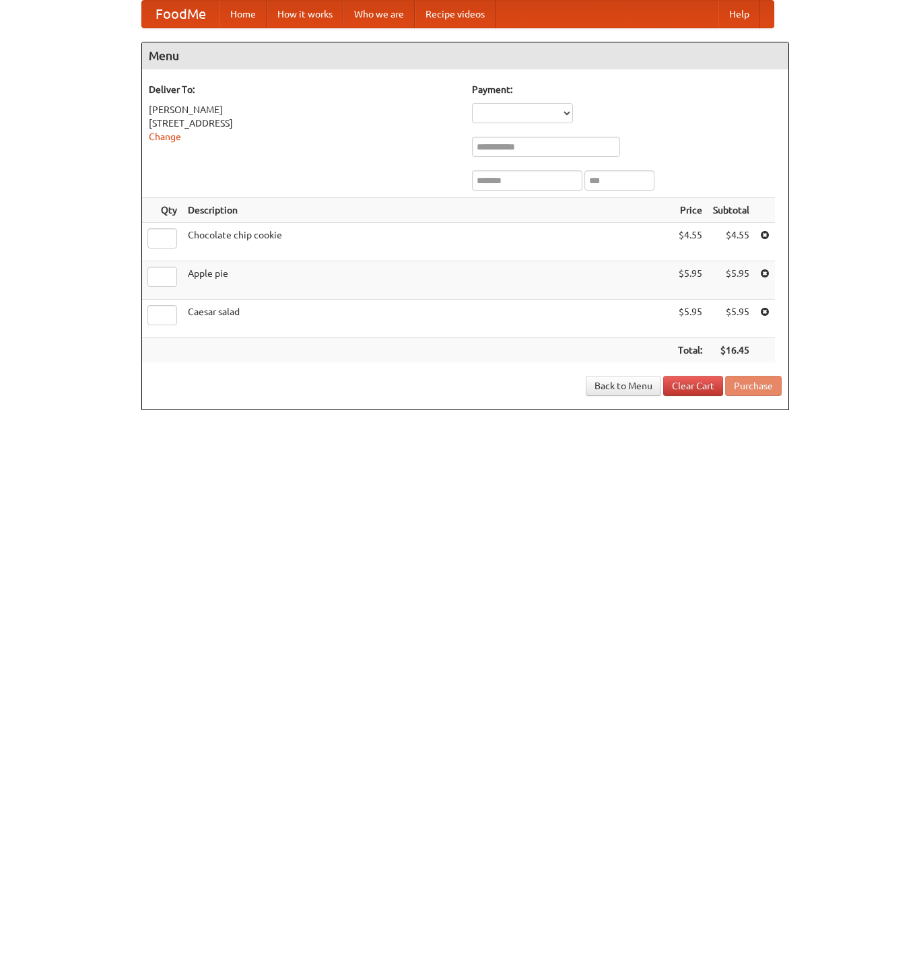 This screenshot has height=953, width=915. Describe the element at coordinates (379, 14) in the screenshot. I see `a: Who we are` at that location.